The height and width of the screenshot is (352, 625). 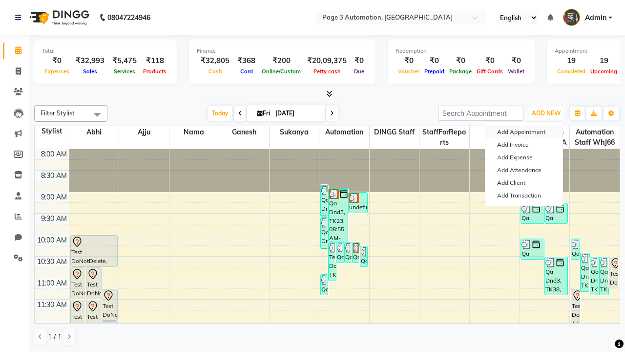 I want to click on div: Test DoNotDelete, TK11, 11:15 AM-12:00 PM, Hair Cut-Men, so click(x=109, y=304).